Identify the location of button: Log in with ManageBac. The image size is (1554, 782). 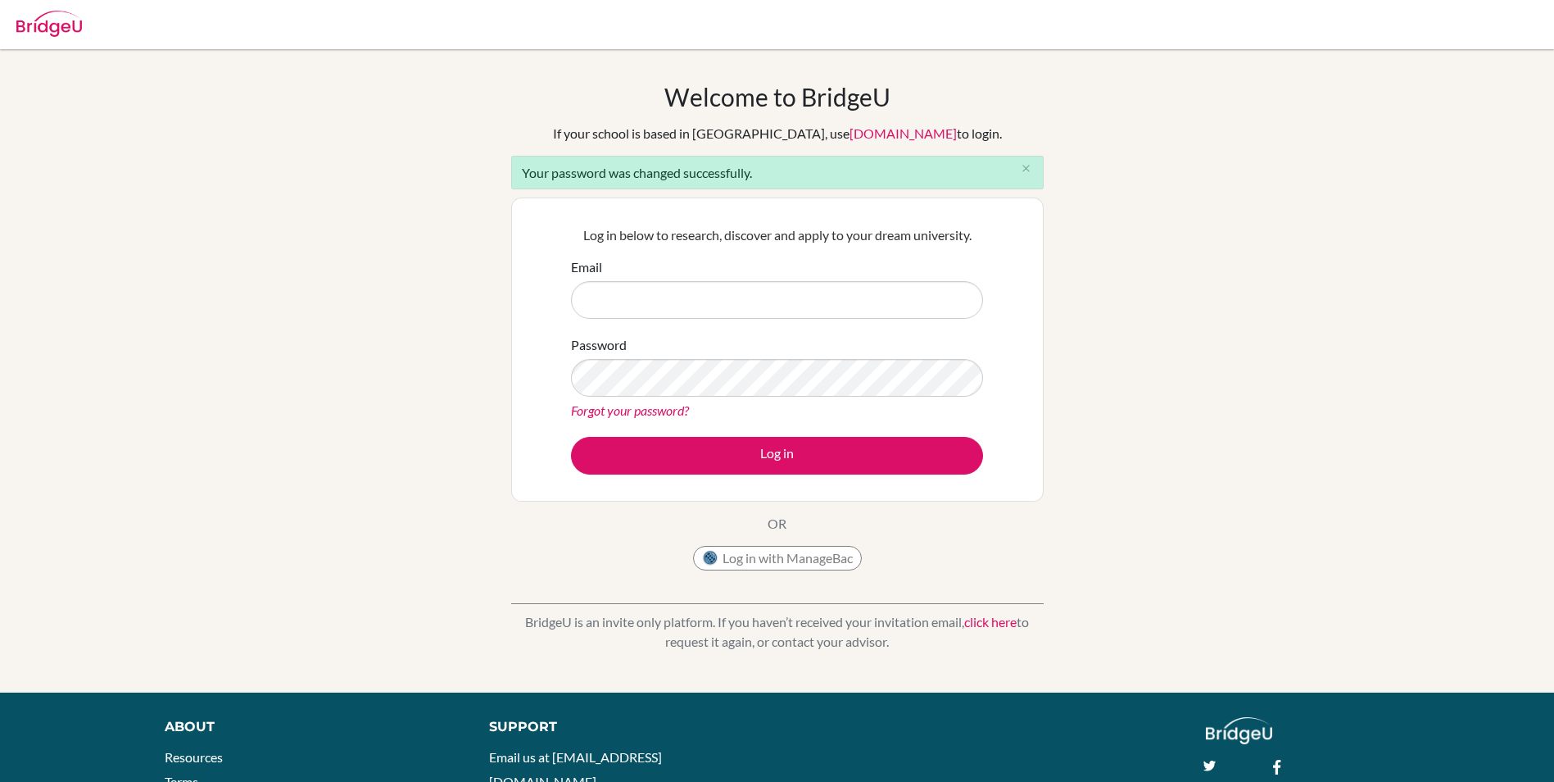
(777, 558).